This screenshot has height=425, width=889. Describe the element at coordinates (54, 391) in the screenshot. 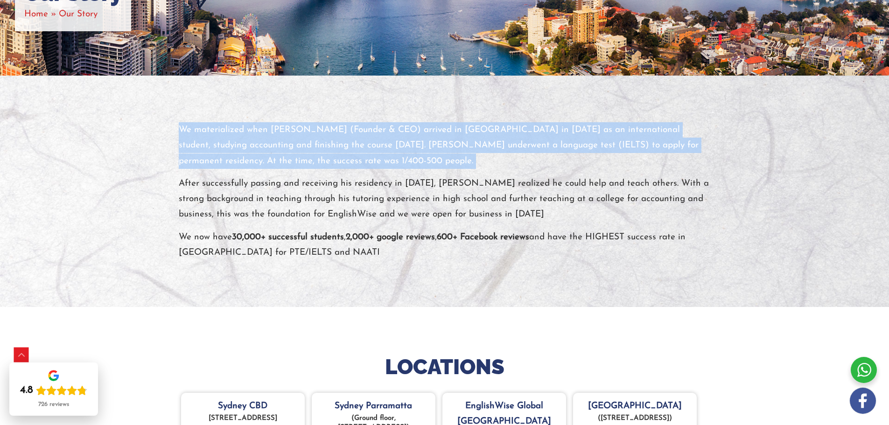

I see `div: Rating: 4.8 out of 5` at that location.